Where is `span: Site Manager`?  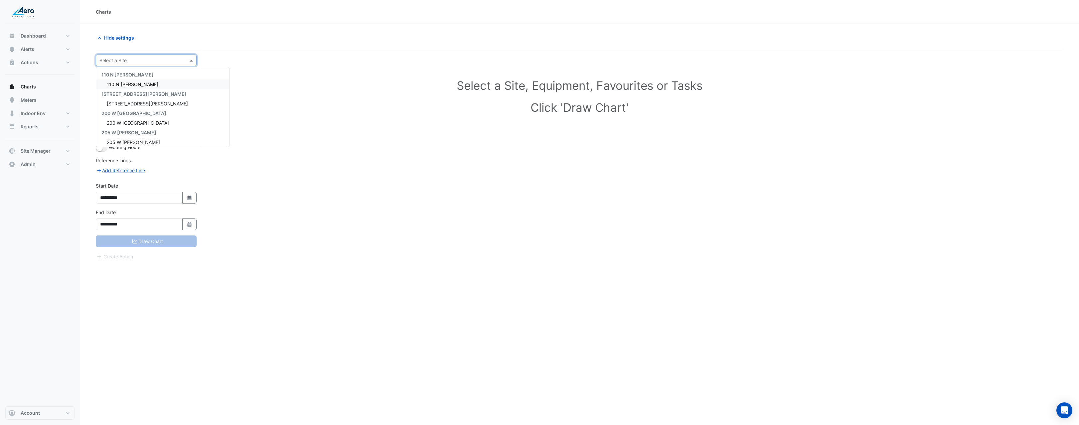
span: Site Manager is located at coordinates (36, 151).